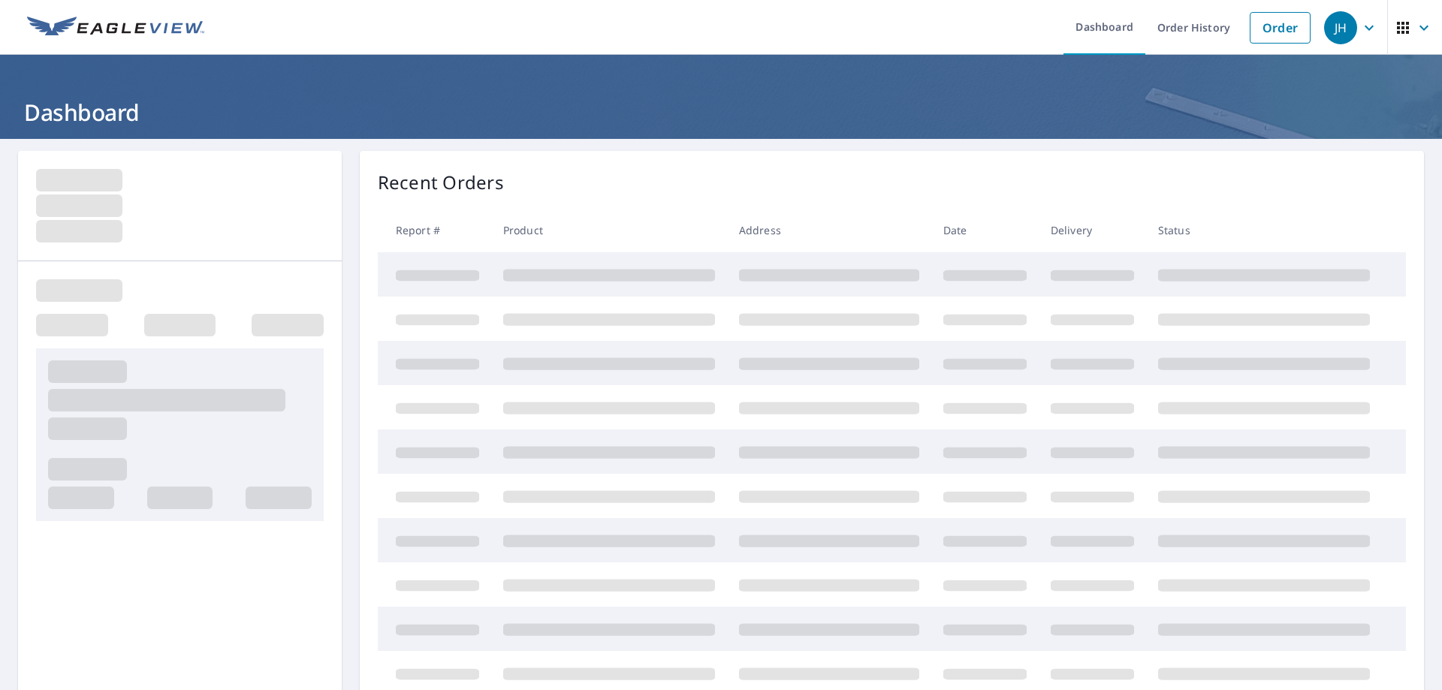  Describe the element at coordinates (441, 183) in the screenshot. I see `p: Recent Orders` at that location.